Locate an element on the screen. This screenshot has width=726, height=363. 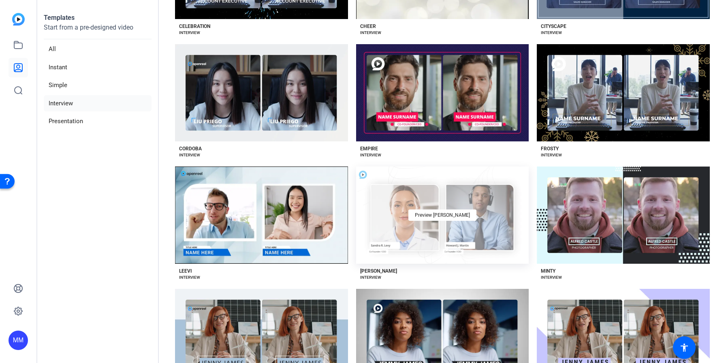
li: Instant is located at coordinates (98, 67).